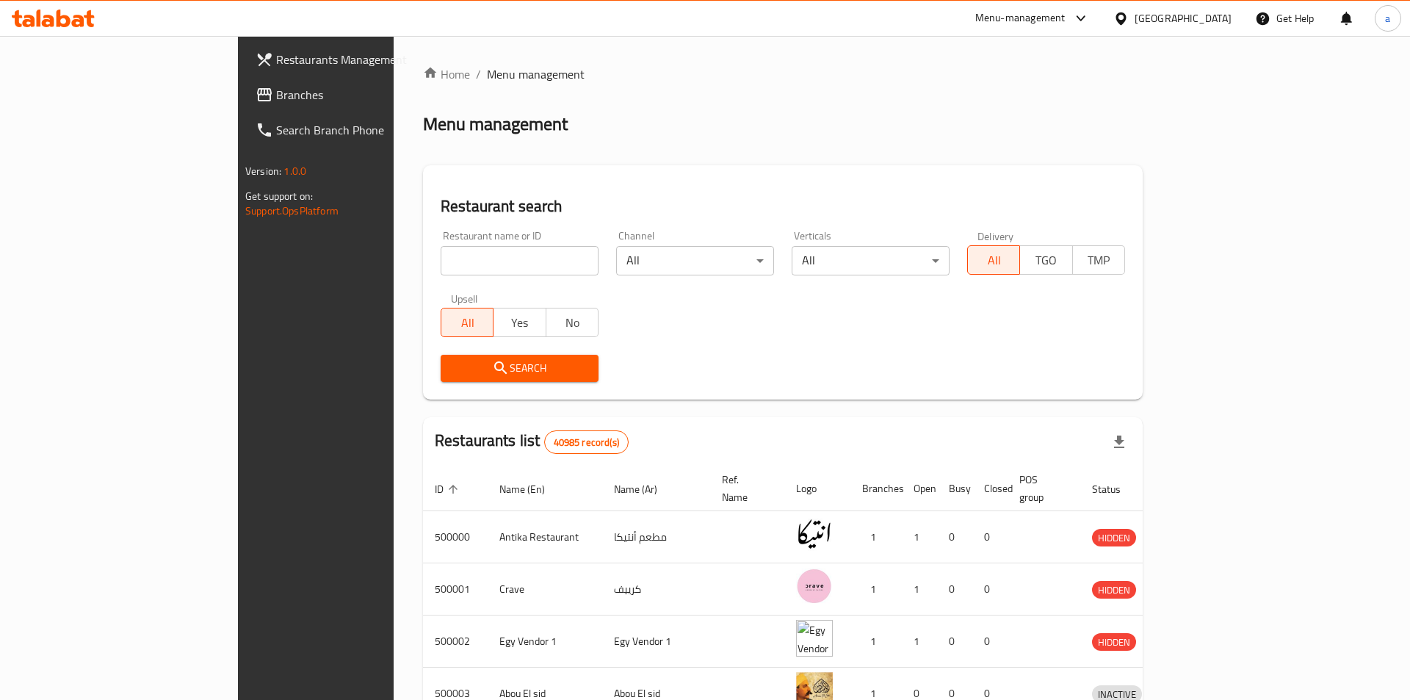  What do you see at coordinates (295, 171) in the screenshot?
I see `span: 1.0.0` at bounding box center [295, 171].